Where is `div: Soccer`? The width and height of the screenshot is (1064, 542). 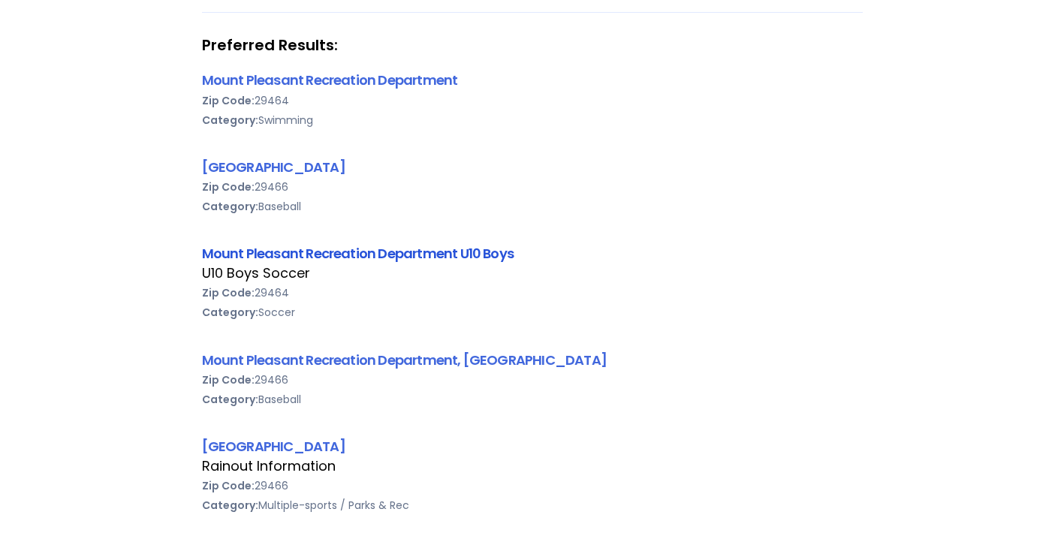
div: Soccer is located at coordinates (532, 312).